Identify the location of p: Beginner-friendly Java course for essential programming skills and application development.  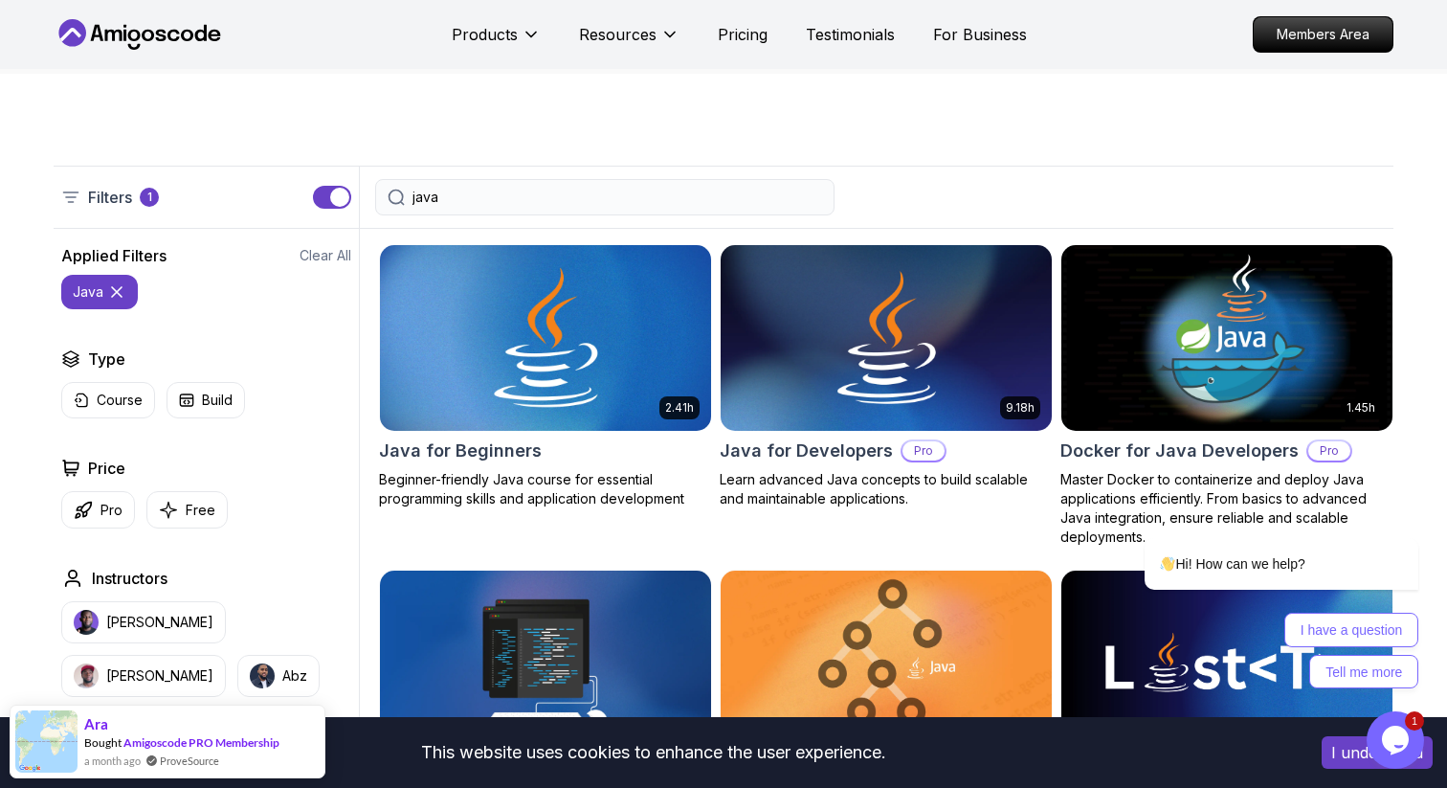
(546, 489).